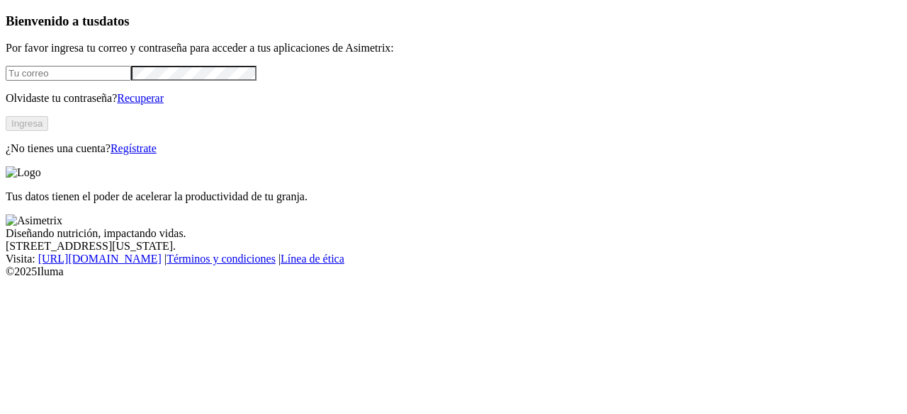 This screenshot has width=907, height=414. What do you see at coordinates (453, 149) in the screenshot?
I see `p: ¿No tienes una cuenta?` at bounding box center [453, 149].